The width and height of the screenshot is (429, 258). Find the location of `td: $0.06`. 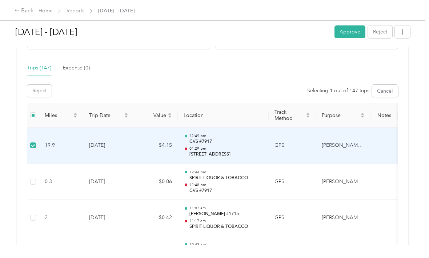

td: $0.06 is located at coordinates (156, 182).